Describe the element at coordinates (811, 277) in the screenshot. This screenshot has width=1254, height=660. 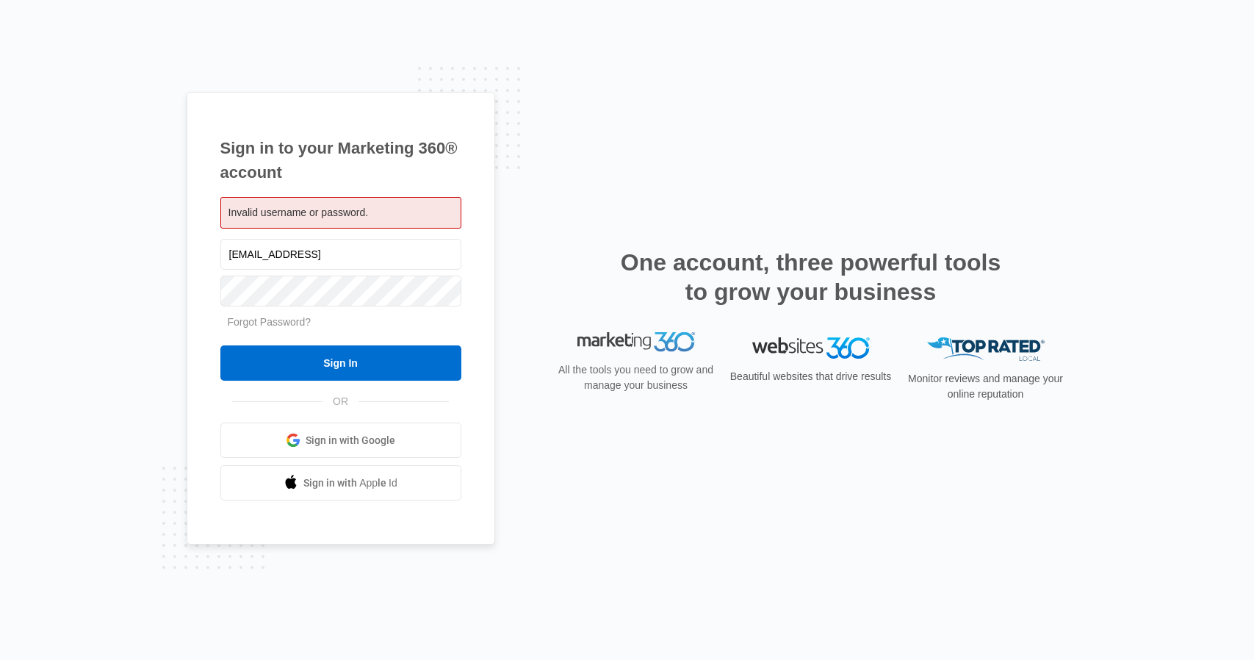
I see `h2: One account, three powerful tools to grow your business` at that location.